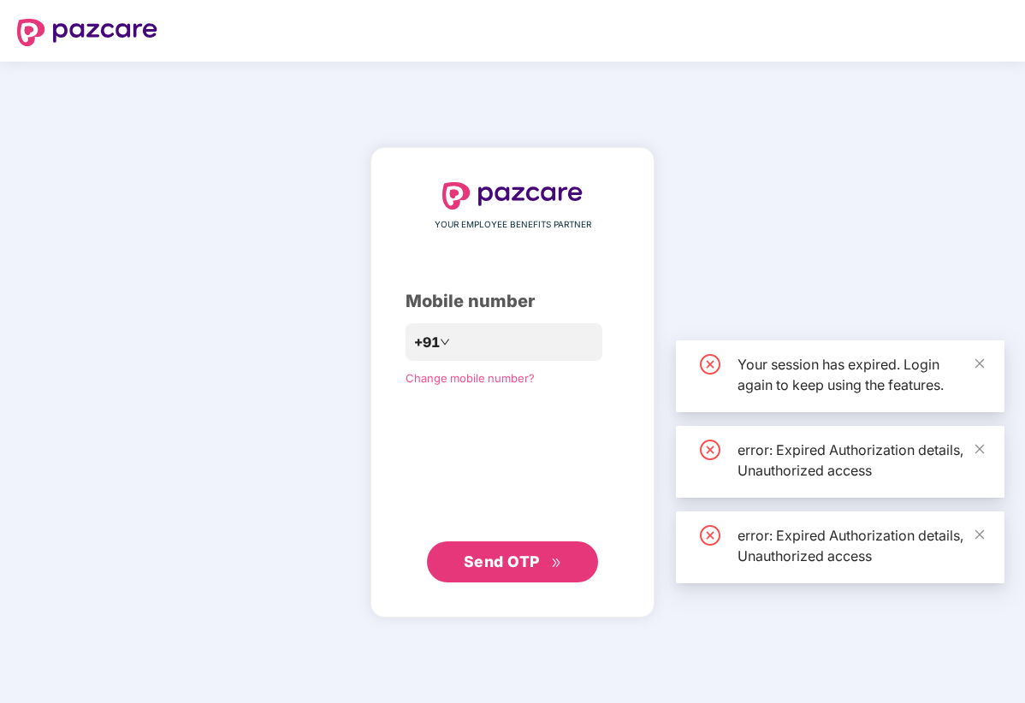  Describe the element at coordinates (427, 342) in the screenshot. I see `span: +91` at that location.